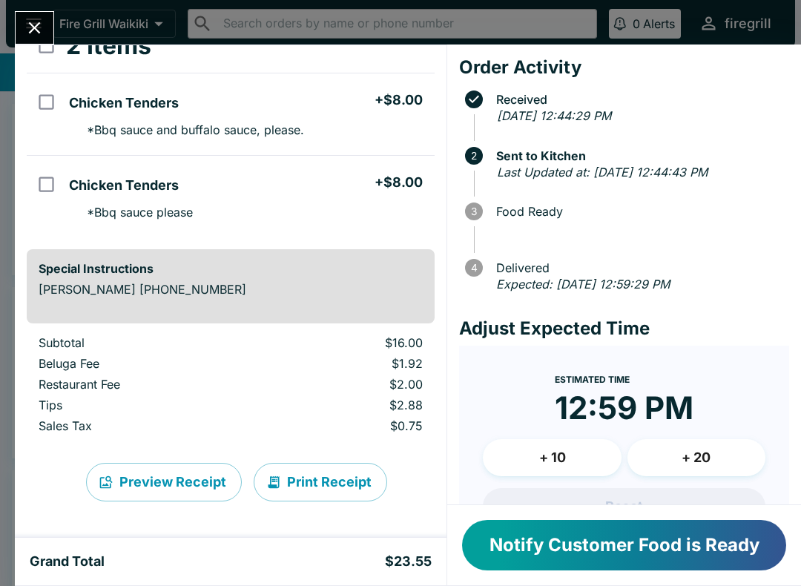 The height and width of the screenshot is (586, 801). I want to click on p: Tips, so click(143, 405).